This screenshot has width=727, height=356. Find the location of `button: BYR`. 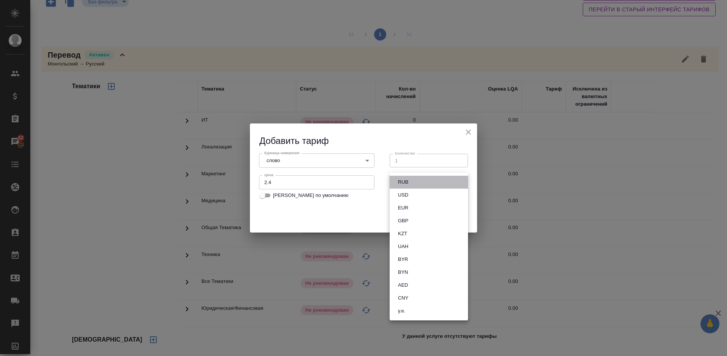

button: BYR is located at coordinates (403, 259).